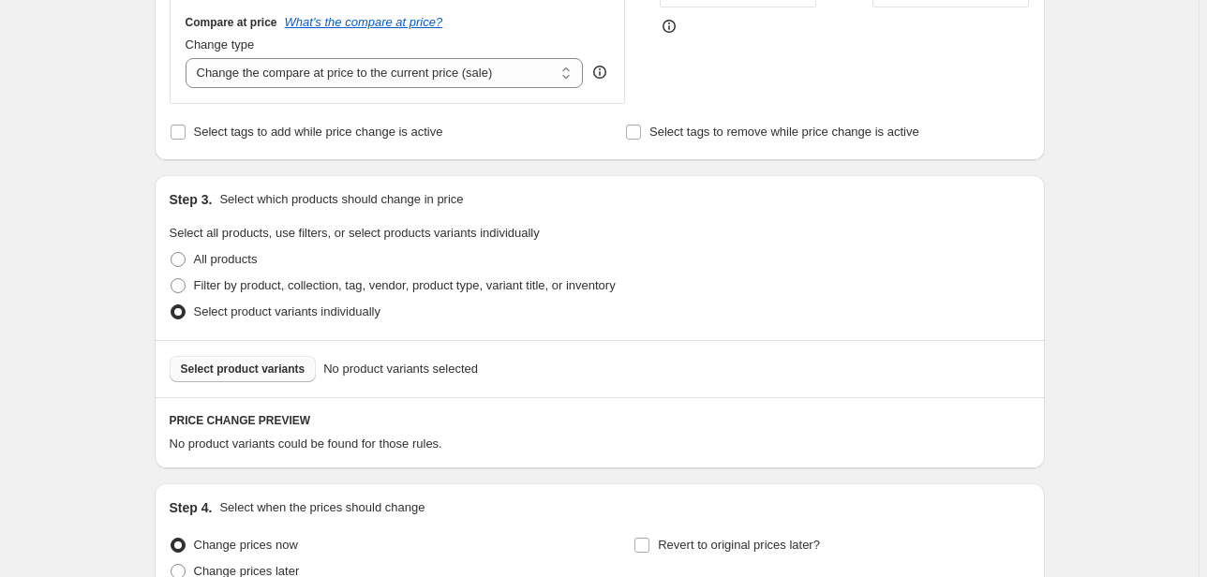  Describe the element at coordinates (363, 22) in the screenshot. I see `i: What's the compare at price?` at that location.